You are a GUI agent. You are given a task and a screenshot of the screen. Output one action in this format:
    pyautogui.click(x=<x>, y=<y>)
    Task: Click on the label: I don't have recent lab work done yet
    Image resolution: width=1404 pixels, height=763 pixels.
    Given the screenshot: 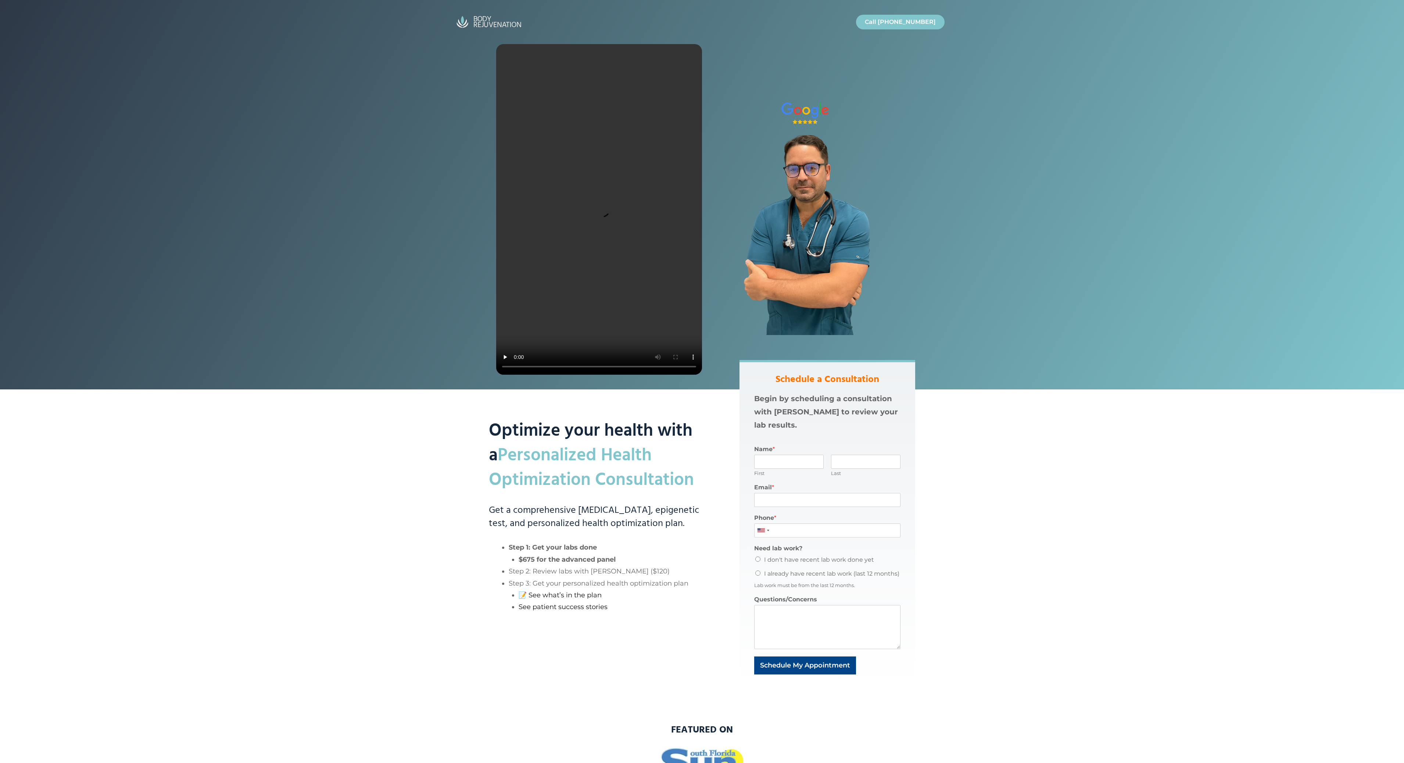 What is the action you would take?
    pyautogui.click(x=819, y=560)
    